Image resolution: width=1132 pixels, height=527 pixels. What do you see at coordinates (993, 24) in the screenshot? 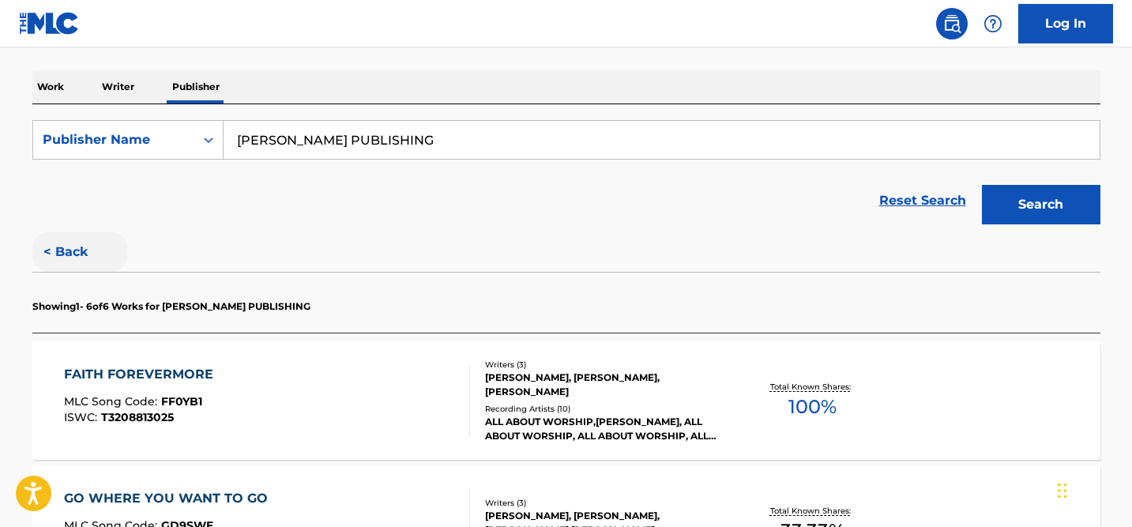
I see `img: help` at bounding box center [993, 24].